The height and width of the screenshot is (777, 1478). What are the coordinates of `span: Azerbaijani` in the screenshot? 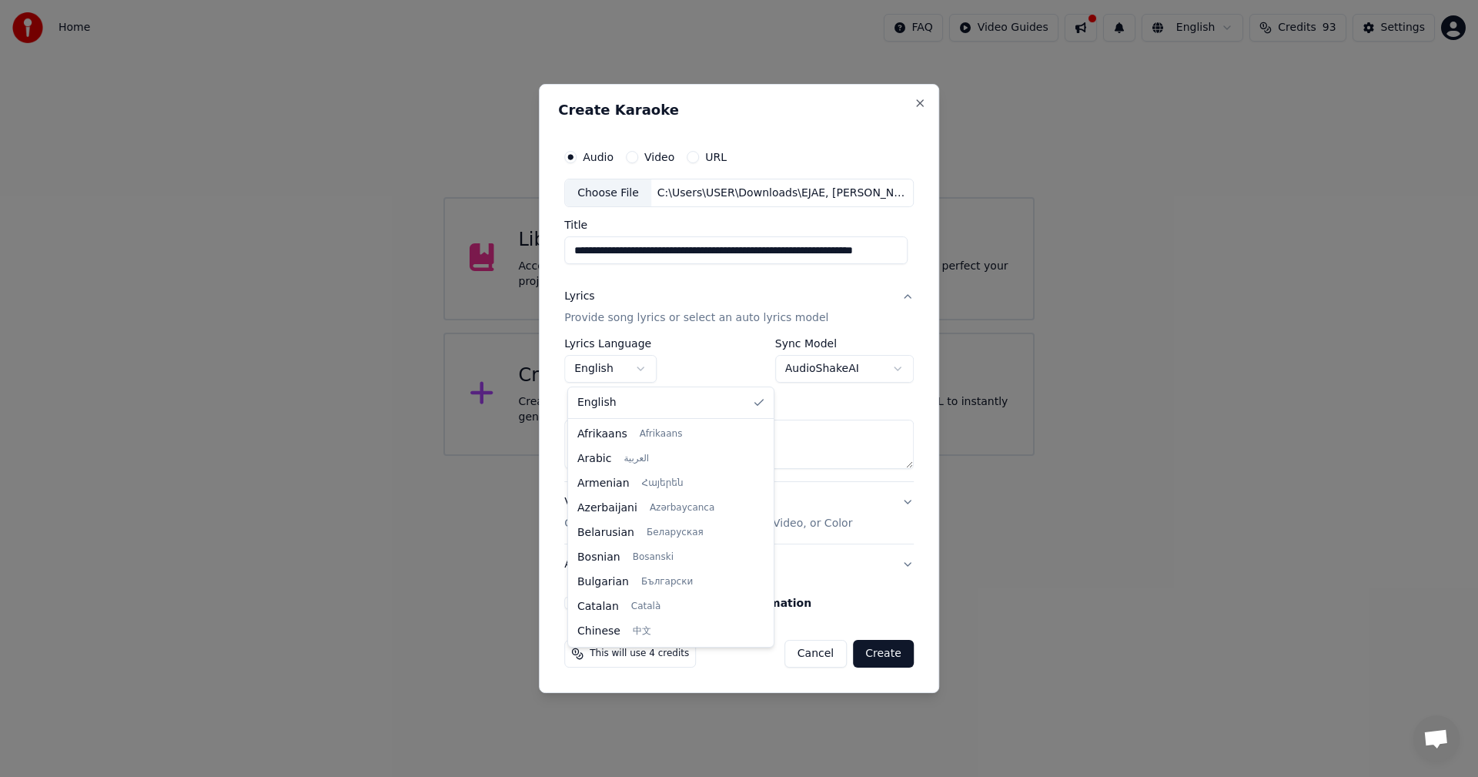 It's located at (607, 508).